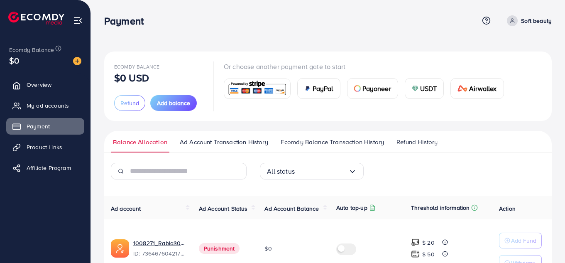 Image resolution: width=565 pixels, height=263 pixels. Describe the element at coordinates (524, 240) in the screenshot. I see `p: Add Fund` at that location.